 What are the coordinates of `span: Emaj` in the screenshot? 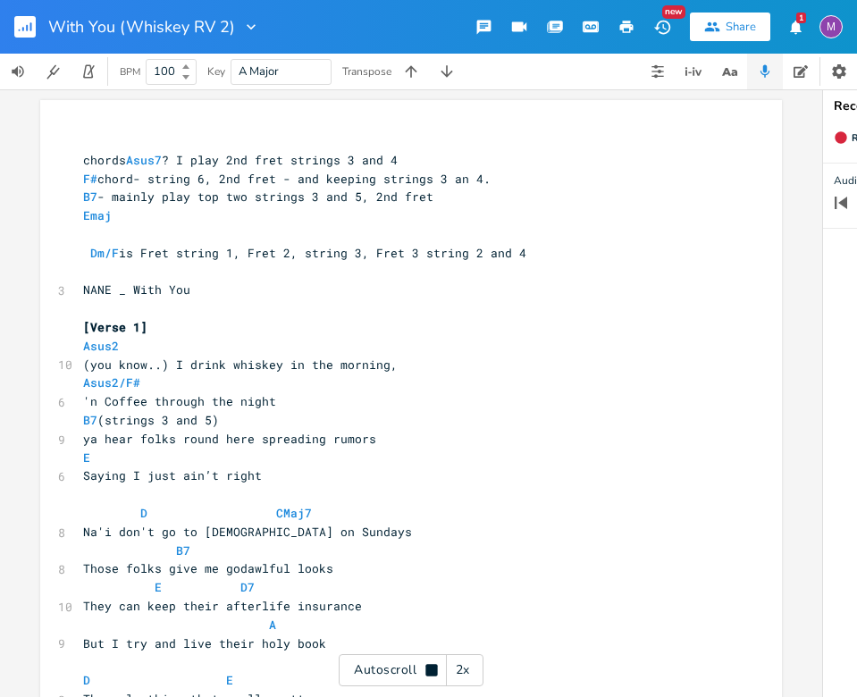 It's located at (97, 215).